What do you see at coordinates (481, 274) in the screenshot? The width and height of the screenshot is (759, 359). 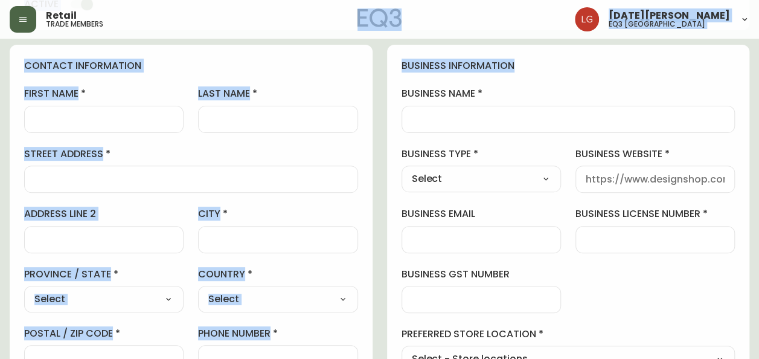 I see `label: business gst number` at bounding box center [481, 274].